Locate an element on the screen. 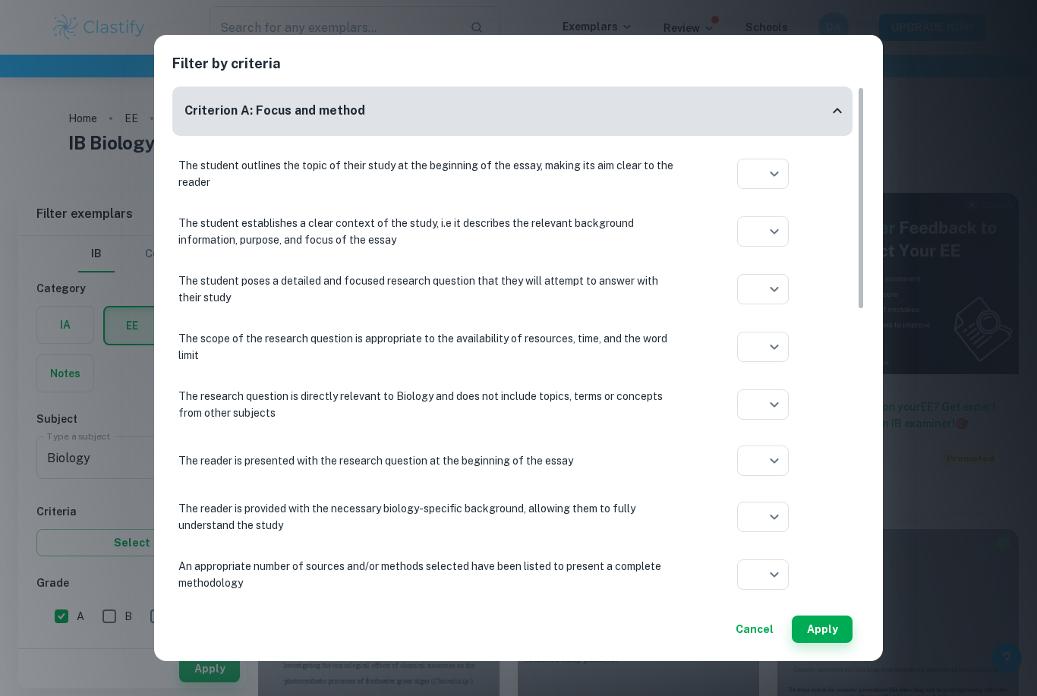  p: The scope of the research question is appropriate to the availability of resources, time, and the... is located at coordinates (429, 347).